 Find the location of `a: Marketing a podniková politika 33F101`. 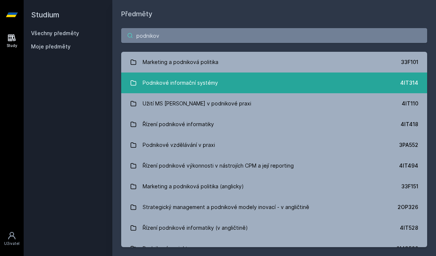

a: Marketing a podniková politika 33F101 is located at coordinates (274, 62).